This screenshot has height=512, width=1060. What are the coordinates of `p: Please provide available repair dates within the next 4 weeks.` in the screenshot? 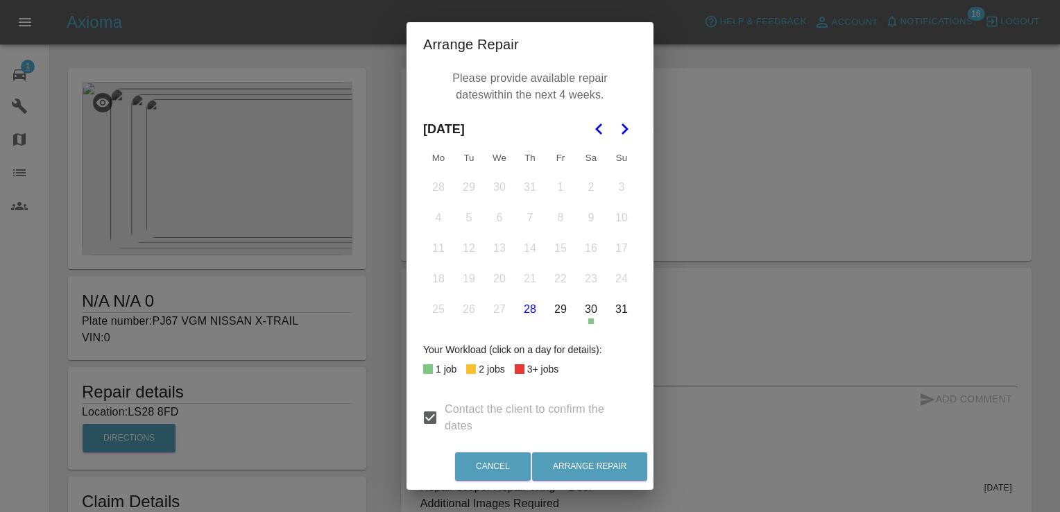 It's located at (530, 87).